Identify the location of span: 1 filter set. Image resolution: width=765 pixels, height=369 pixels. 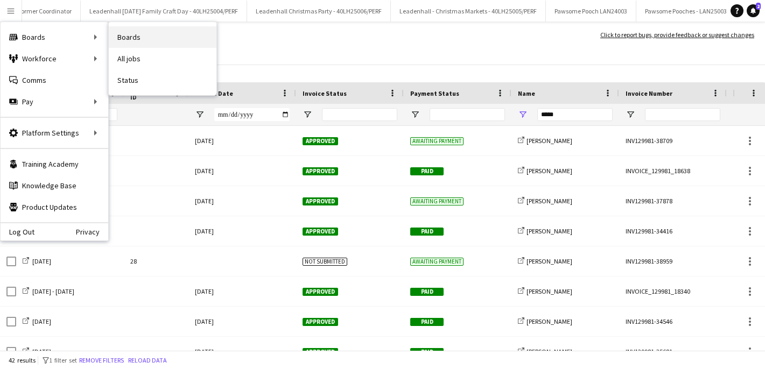
(63, 360).